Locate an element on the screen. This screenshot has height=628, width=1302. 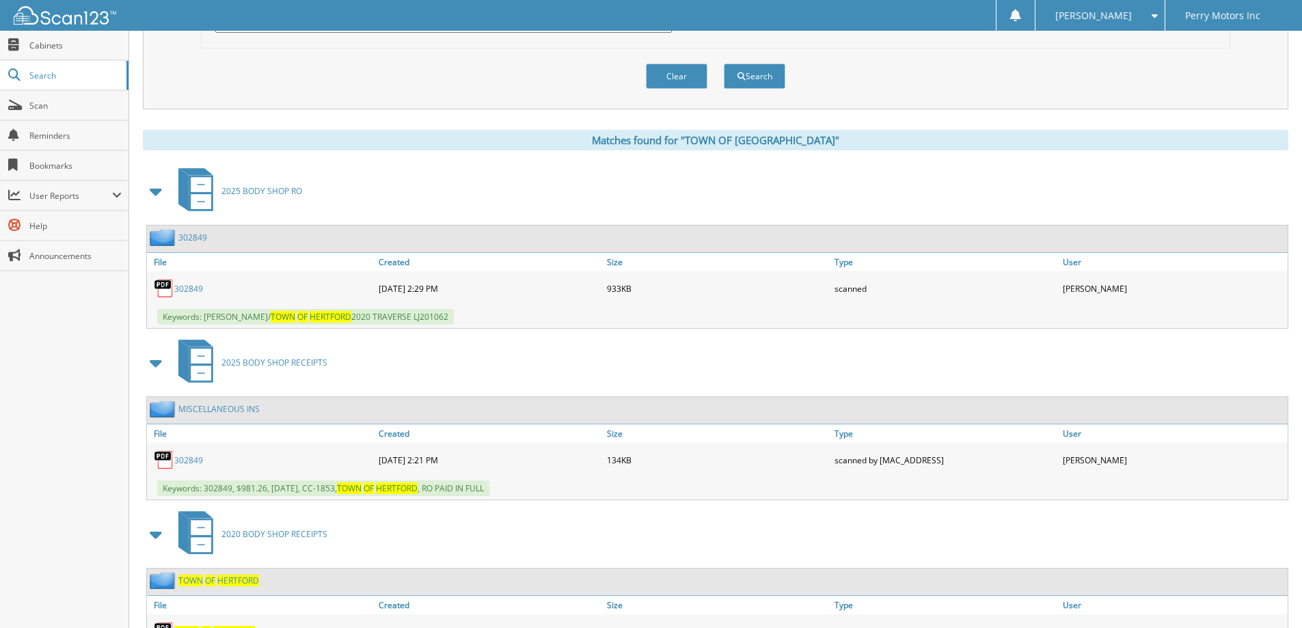
span: 2025 BODY SHOP RO is located at coordinates (262, 191).